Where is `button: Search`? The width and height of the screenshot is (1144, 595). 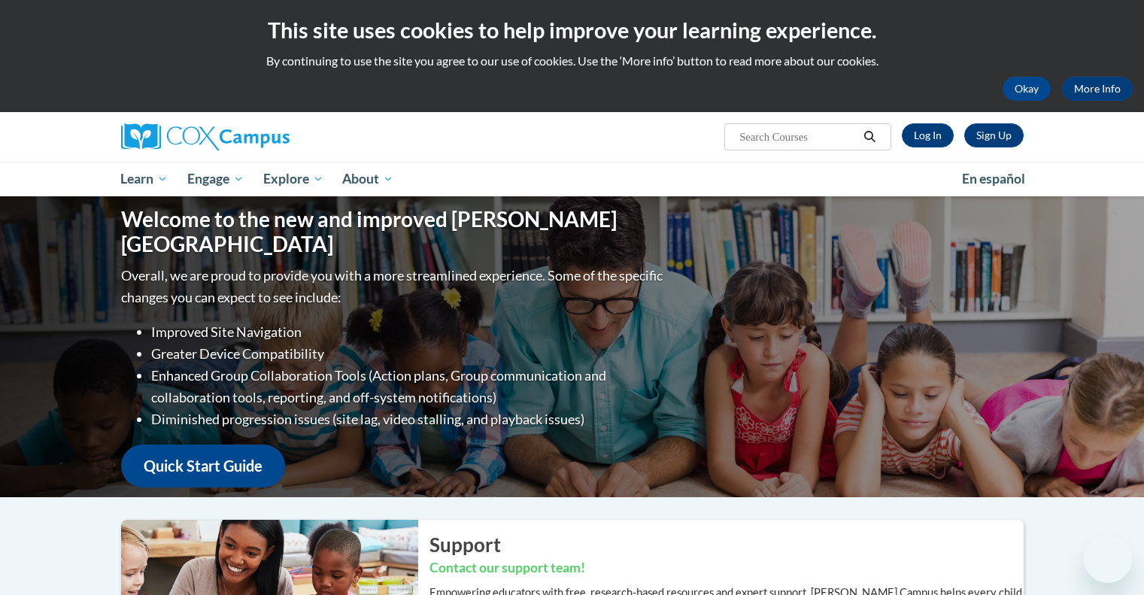 button: Search is located at coordinates (869, 137).